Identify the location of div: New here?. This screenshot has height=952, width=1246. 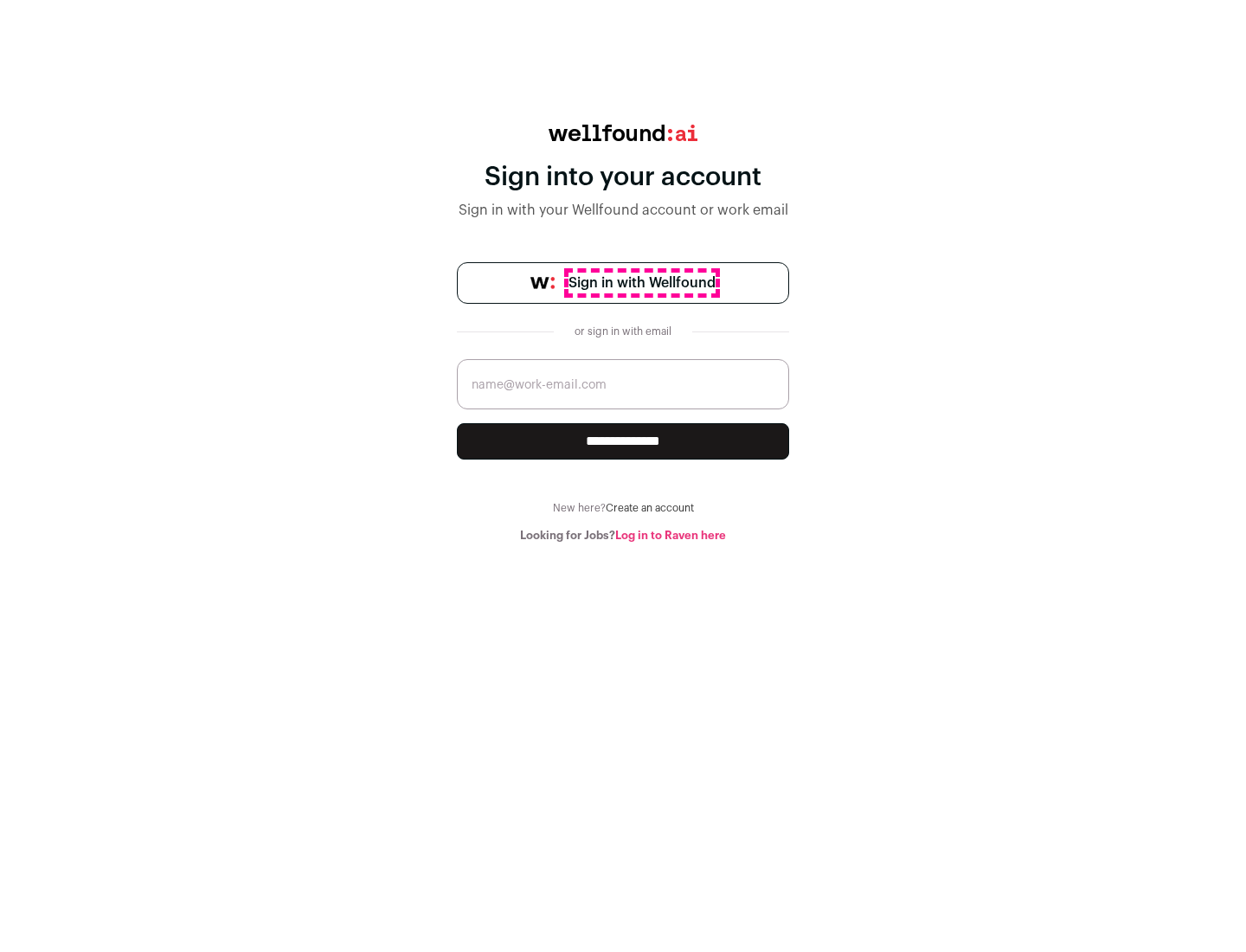
(623, 508).